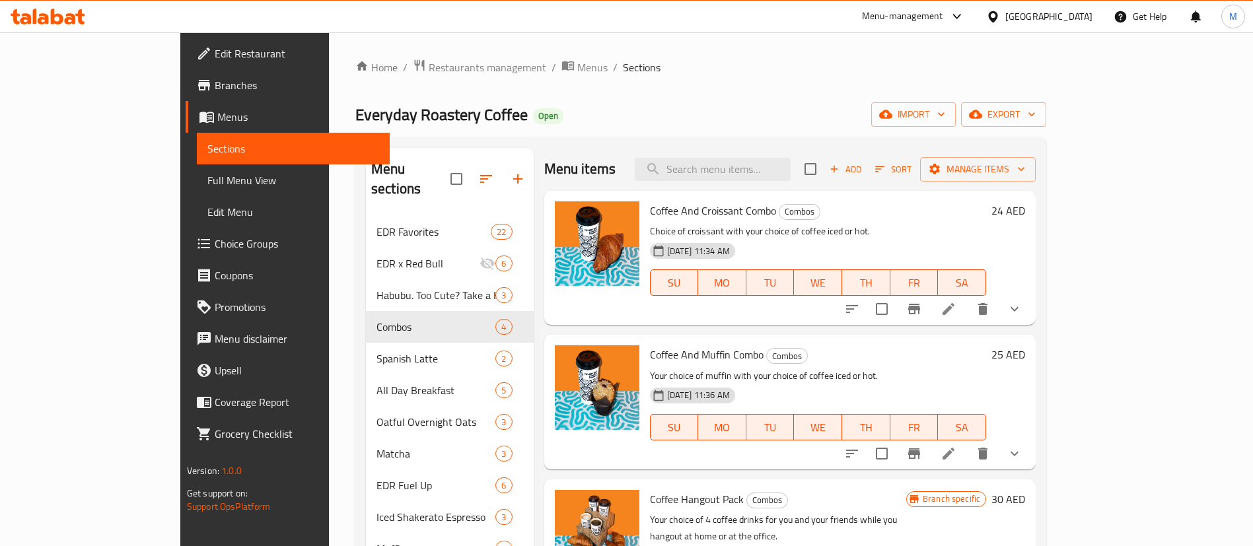  I want to click on div: Matcha3, so click(450, 454).